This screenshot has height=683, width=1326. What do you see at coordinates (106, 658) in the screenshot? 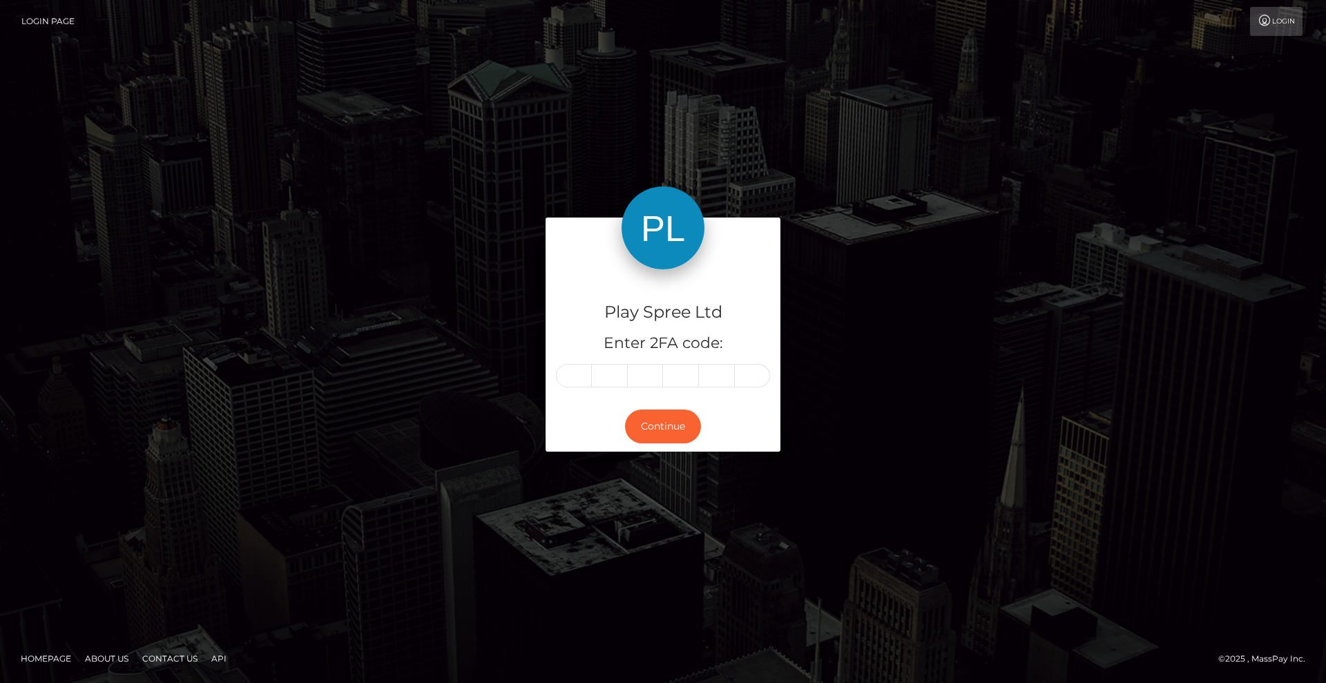
I see `a: About Us` at bounding box center [106, 658].